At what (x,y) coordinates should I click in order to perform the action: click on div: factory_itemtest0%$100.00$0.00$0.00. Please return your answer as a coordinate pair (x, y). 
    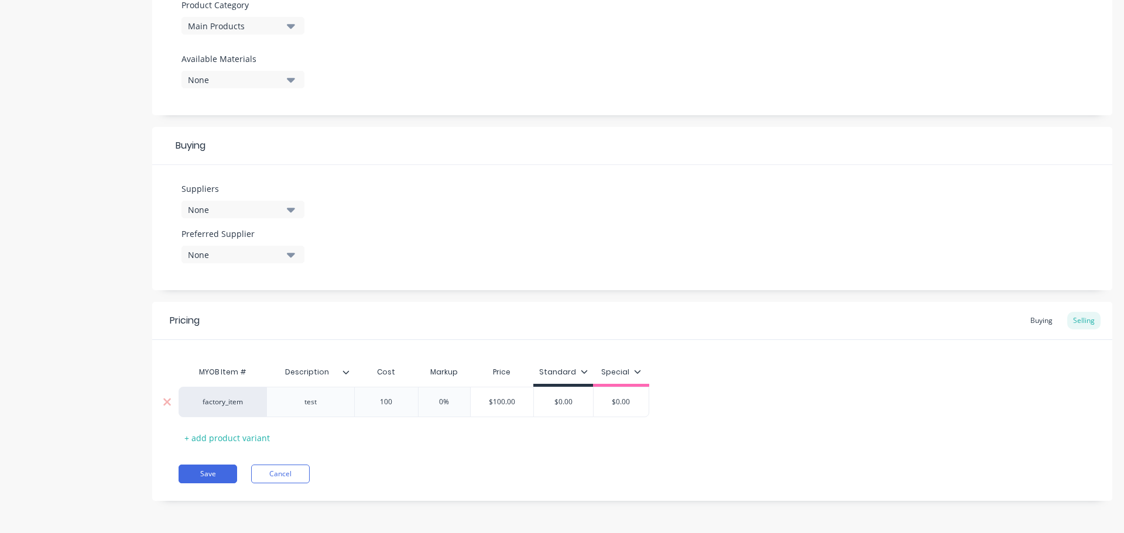
    Looking at the image, I should click on (414, 402).